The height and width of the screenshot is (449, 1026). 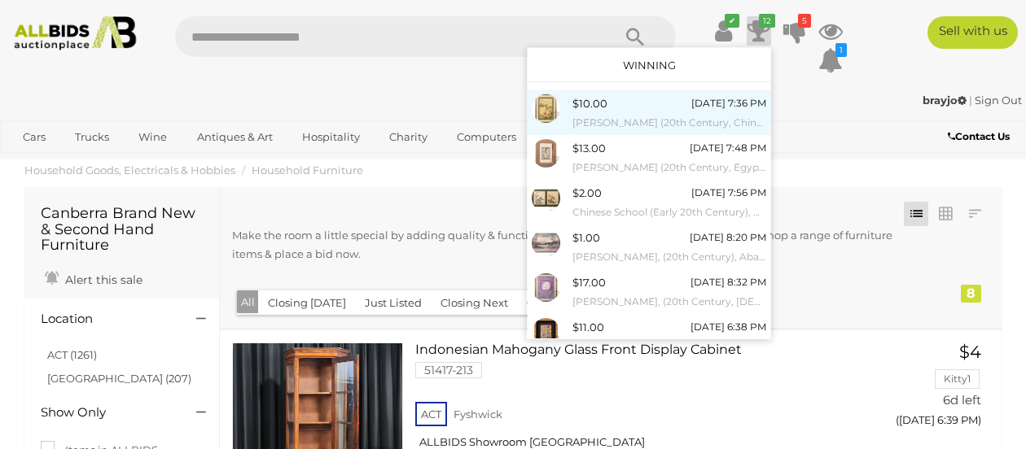 I want to click on h4: Location, so click(x=106, y=319).